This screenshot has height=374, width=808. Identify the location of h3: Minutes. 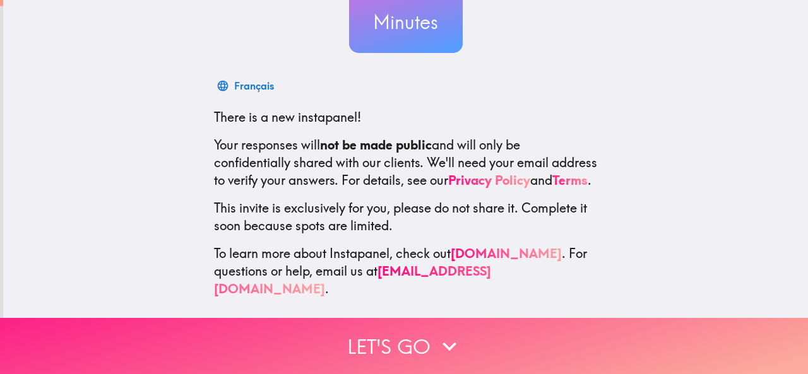
(406, 22).